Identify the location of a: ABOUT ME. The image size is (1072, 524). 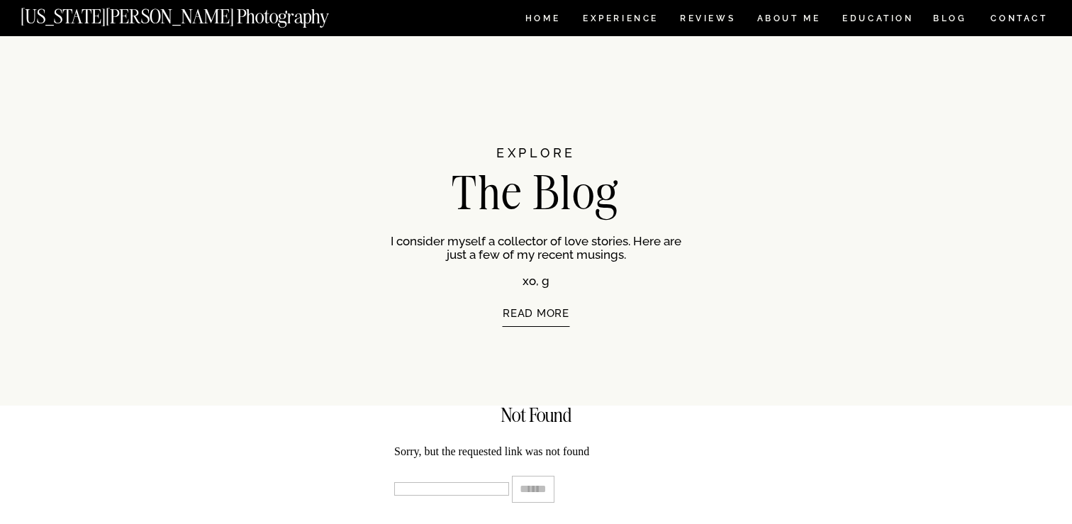
(788, 20).